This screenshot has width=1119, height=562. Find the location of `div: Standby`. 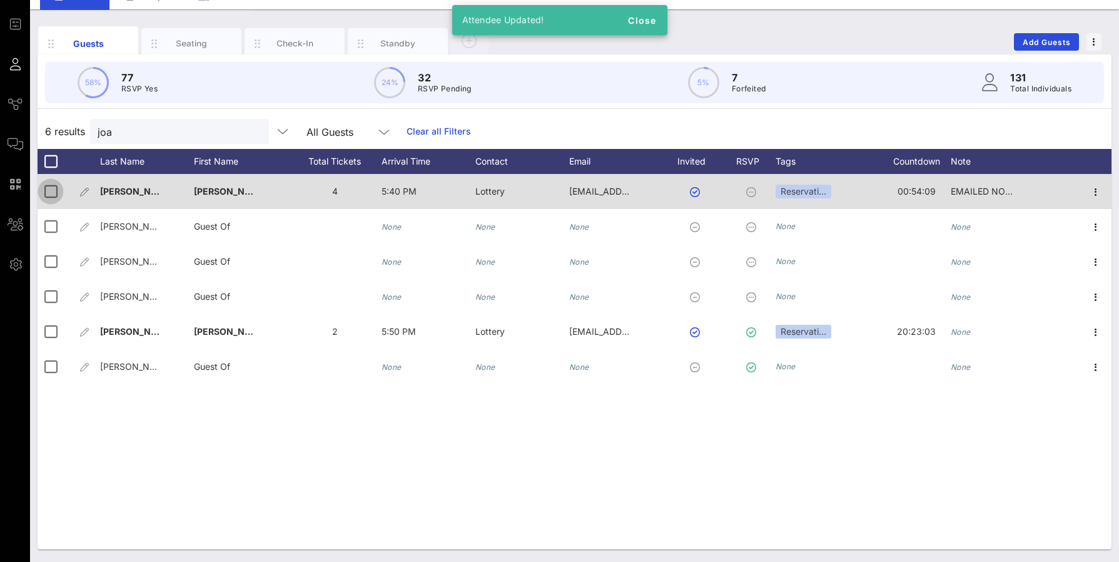

div: Standby is located at coordinates (398, 43).